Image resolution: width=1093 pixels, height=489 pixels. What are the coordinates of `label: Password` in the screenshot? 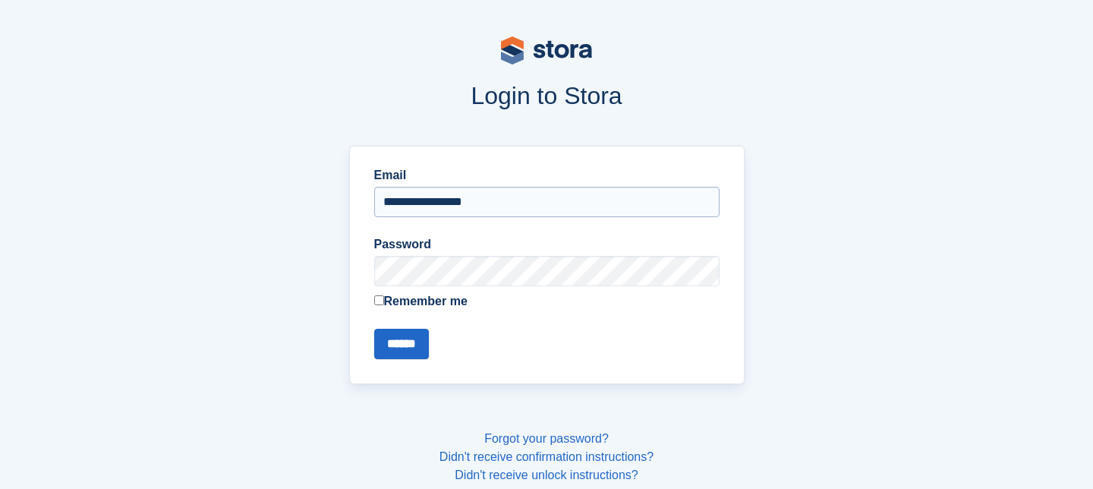 It's located at (547, 244).